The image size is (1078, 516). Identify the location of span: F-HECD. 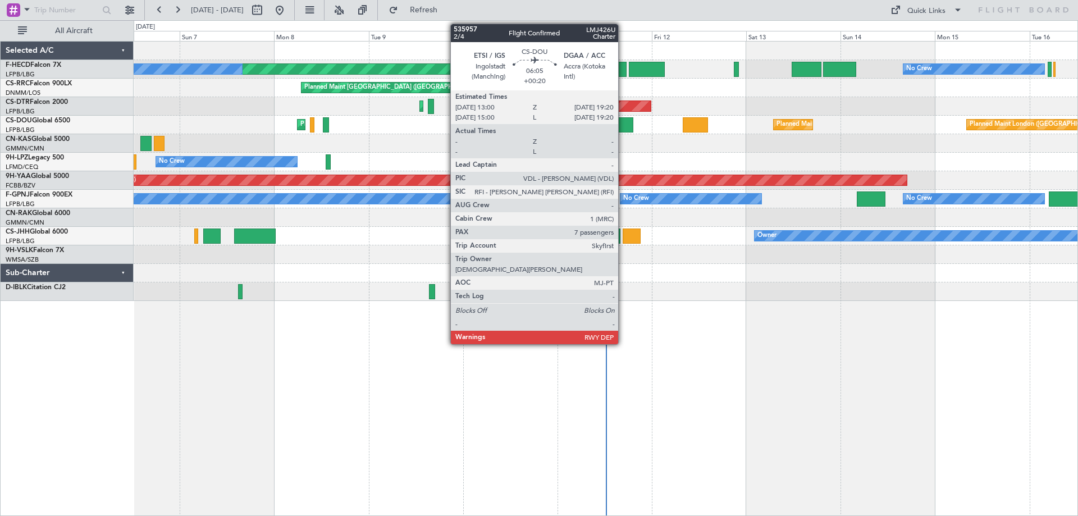
(18, 65).